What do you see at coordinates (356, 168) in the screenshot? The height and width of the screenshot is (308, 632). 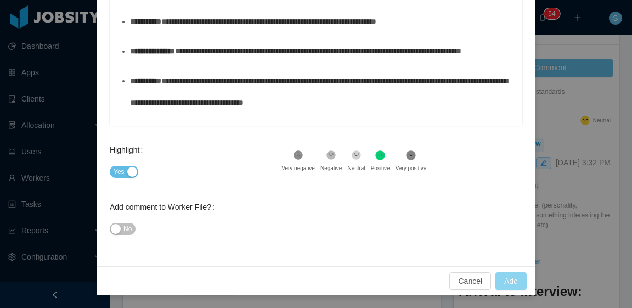 I see `div: Neutral` at bounding box center [356, 168].